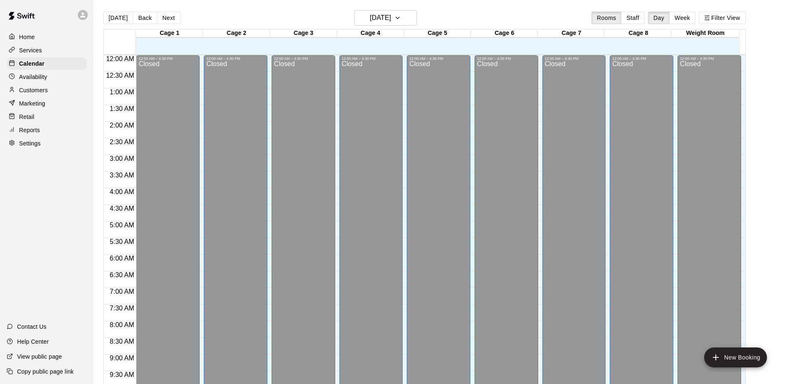  I want to click on p: Contact Us, so click(32, 327).